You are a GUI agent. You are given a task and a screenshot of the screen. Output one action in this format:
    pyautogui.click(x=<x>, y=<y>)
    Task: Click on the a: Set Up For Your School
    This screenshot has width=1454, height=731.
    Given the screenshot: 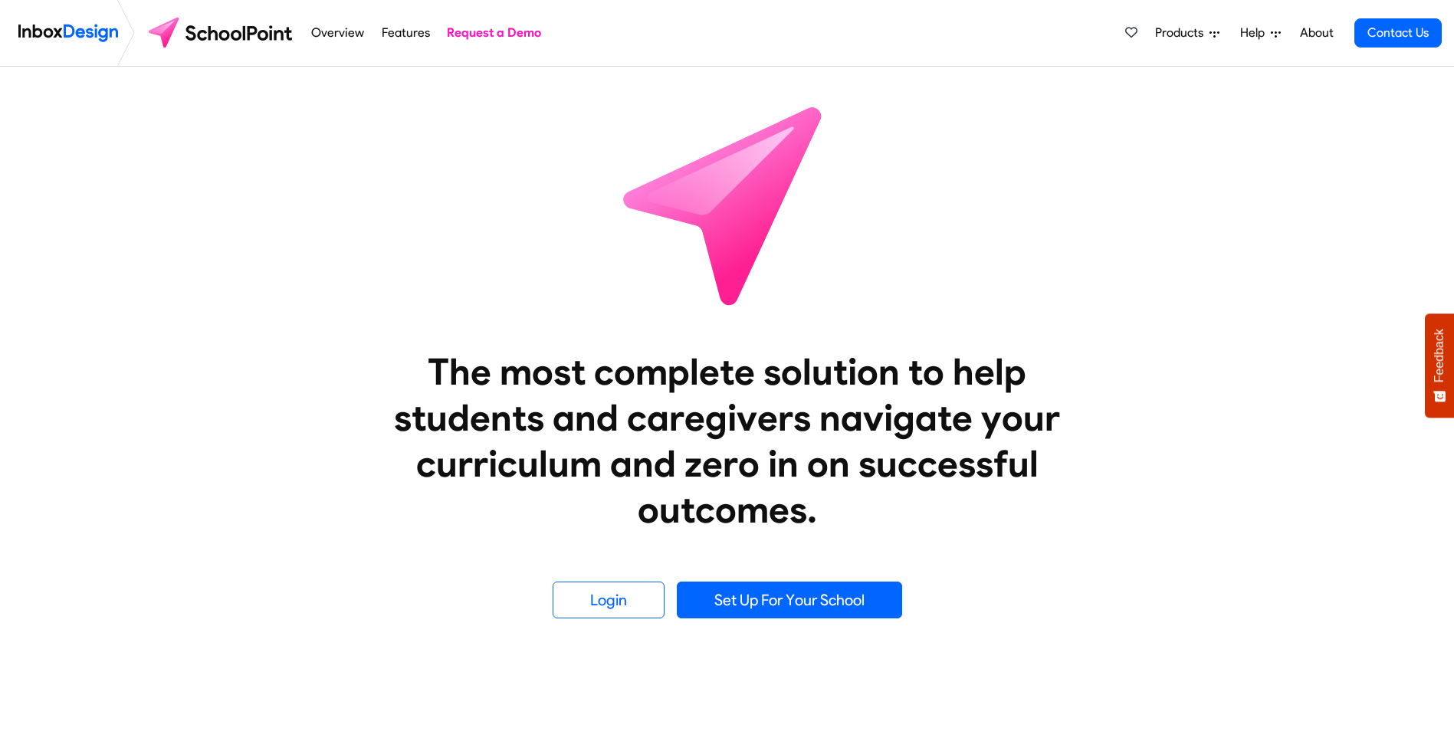 What is the action you would take?
    pyautogui.click(x=789, y=600)
    